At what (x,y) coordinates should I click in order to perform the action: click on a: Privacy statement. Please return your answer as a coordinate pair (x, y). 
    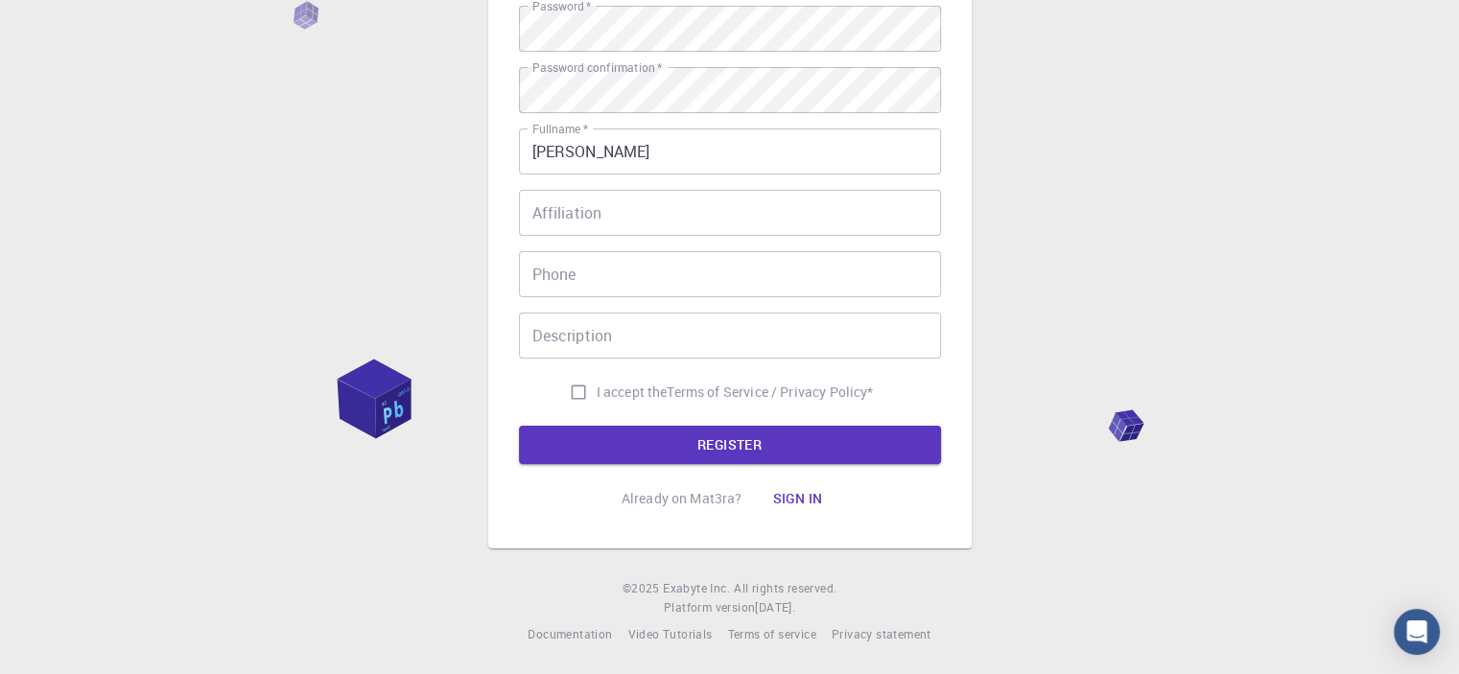
    Looking at the image, I should click on (882, 635).